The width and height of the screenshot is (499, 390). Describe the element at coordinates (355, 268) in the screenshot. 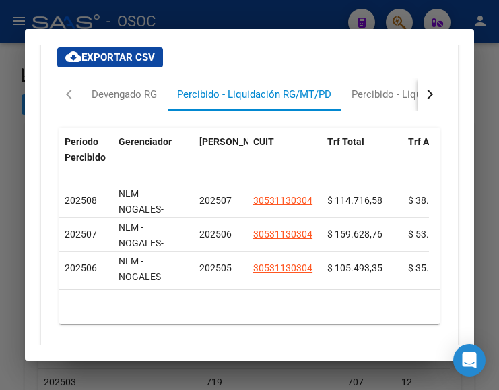

I see `span: $ 105.493,35` at that location.